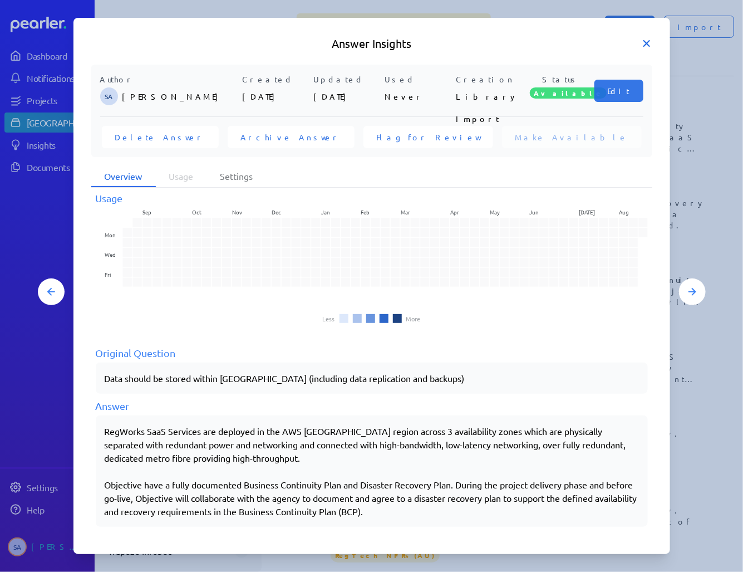 Image resolution: width=743 pixels, height=572 pixels. I want to click on span: Available, so click(569, 93).